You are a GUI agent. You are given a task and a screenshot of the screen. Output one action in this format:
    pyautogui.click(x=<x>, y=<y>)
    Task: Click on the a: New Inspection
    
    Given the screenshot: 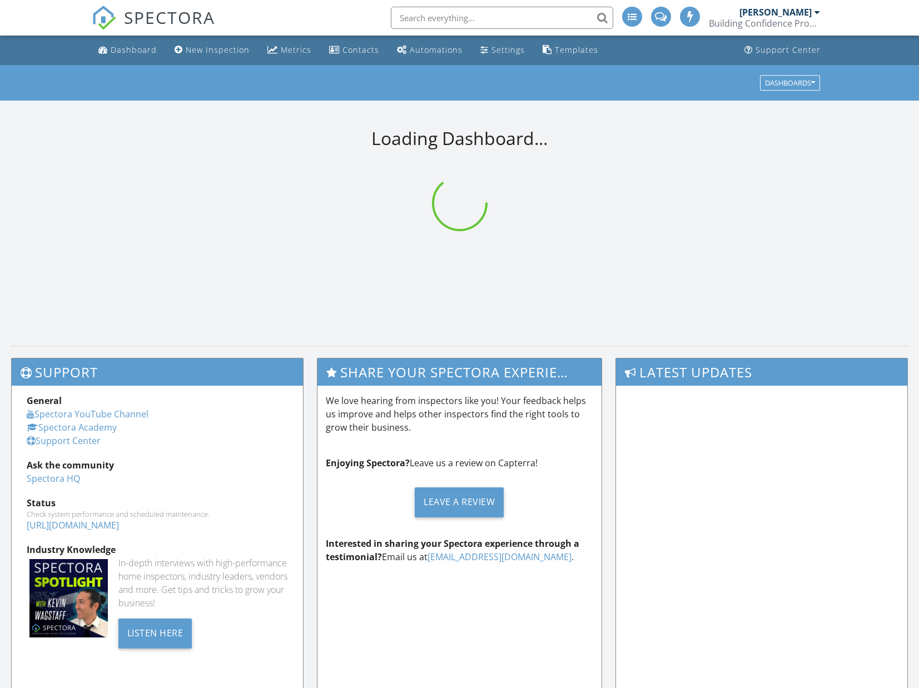 What is the action you would take?
    pyautogui.click(x=212, y=50)
    